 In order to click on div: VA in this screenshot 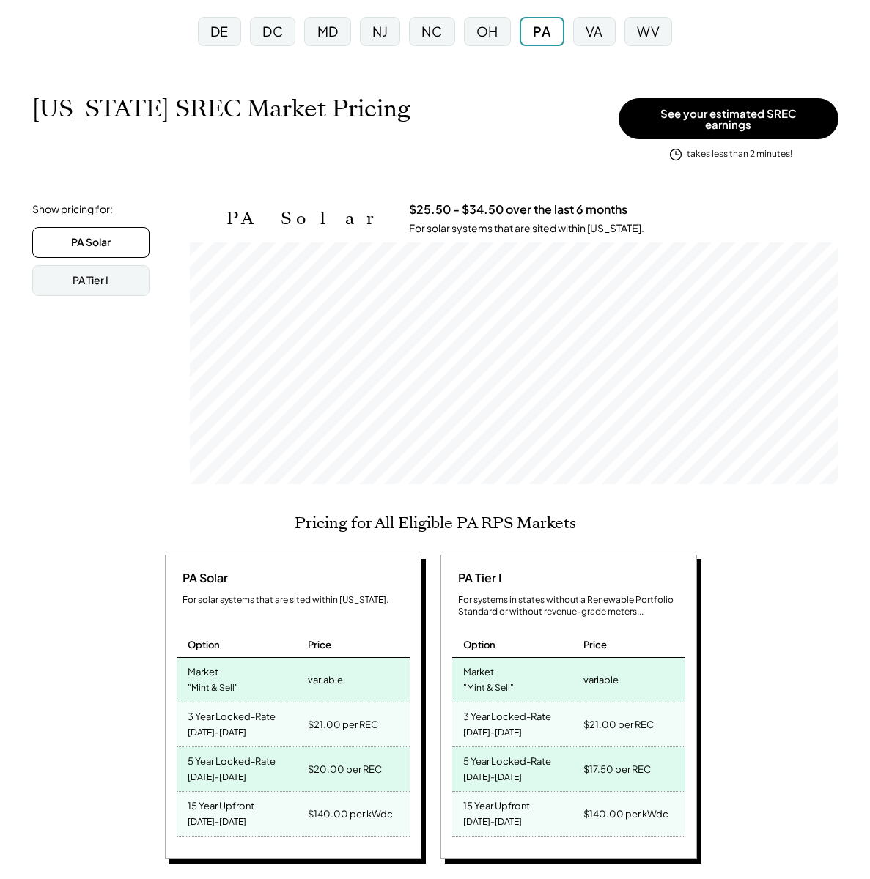, I will do `click(594, 31)`.